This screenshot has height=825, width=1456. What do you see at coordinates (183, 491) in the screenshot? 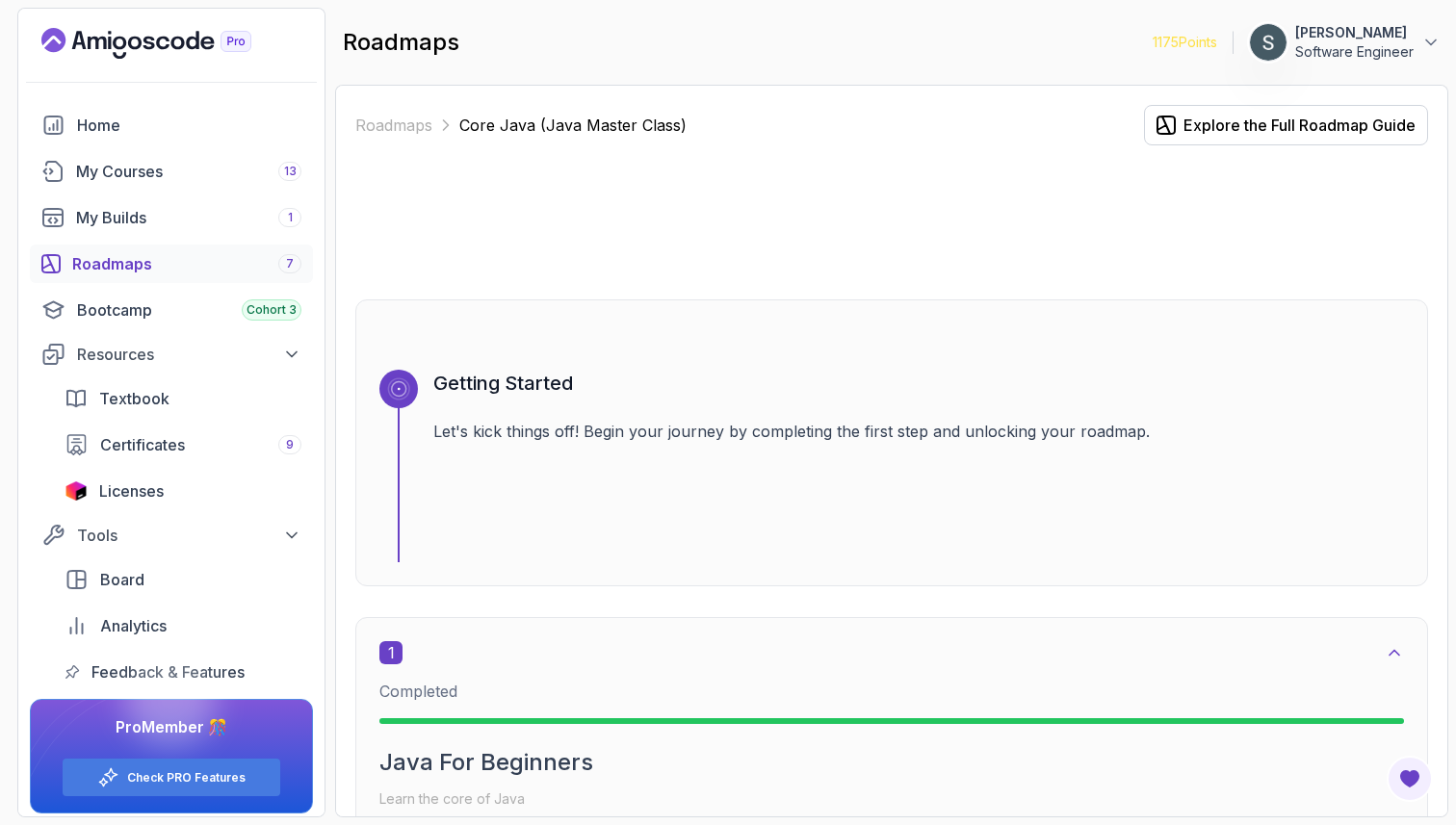
I see `a: licenses` at bounding box center [183, 491].